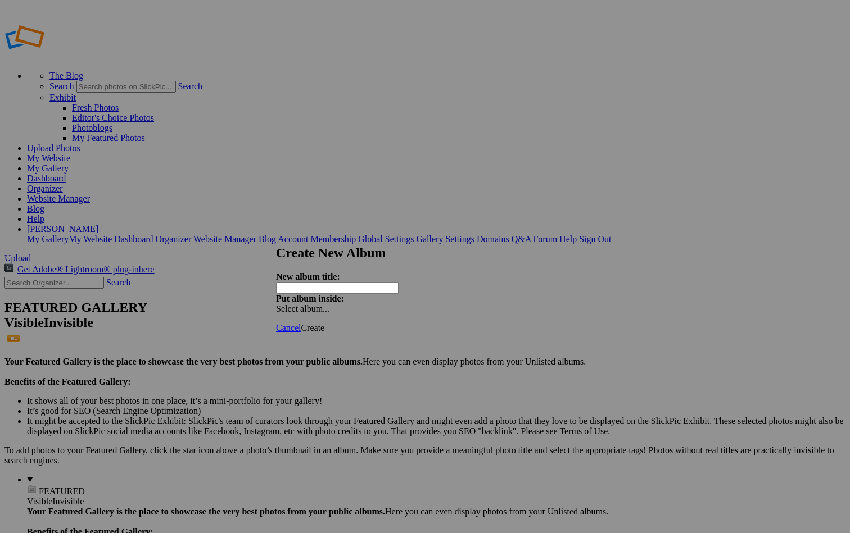 The image size is (850, 533). I want to click on strong: Put album inside:, so click(310, 298).